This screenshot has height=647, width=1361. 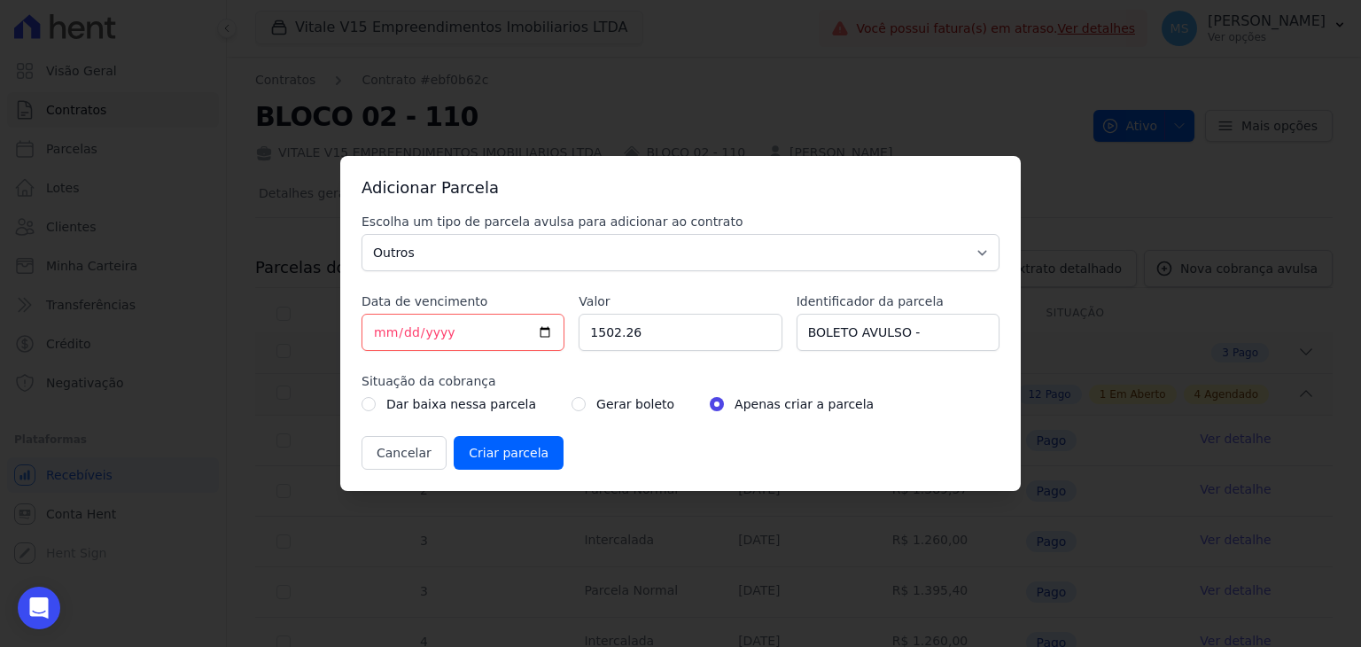 What do you see at coordinates (680, 381) in the screenshot?
I see `label: Situação da cobrança` at bounding box center [680, 381].